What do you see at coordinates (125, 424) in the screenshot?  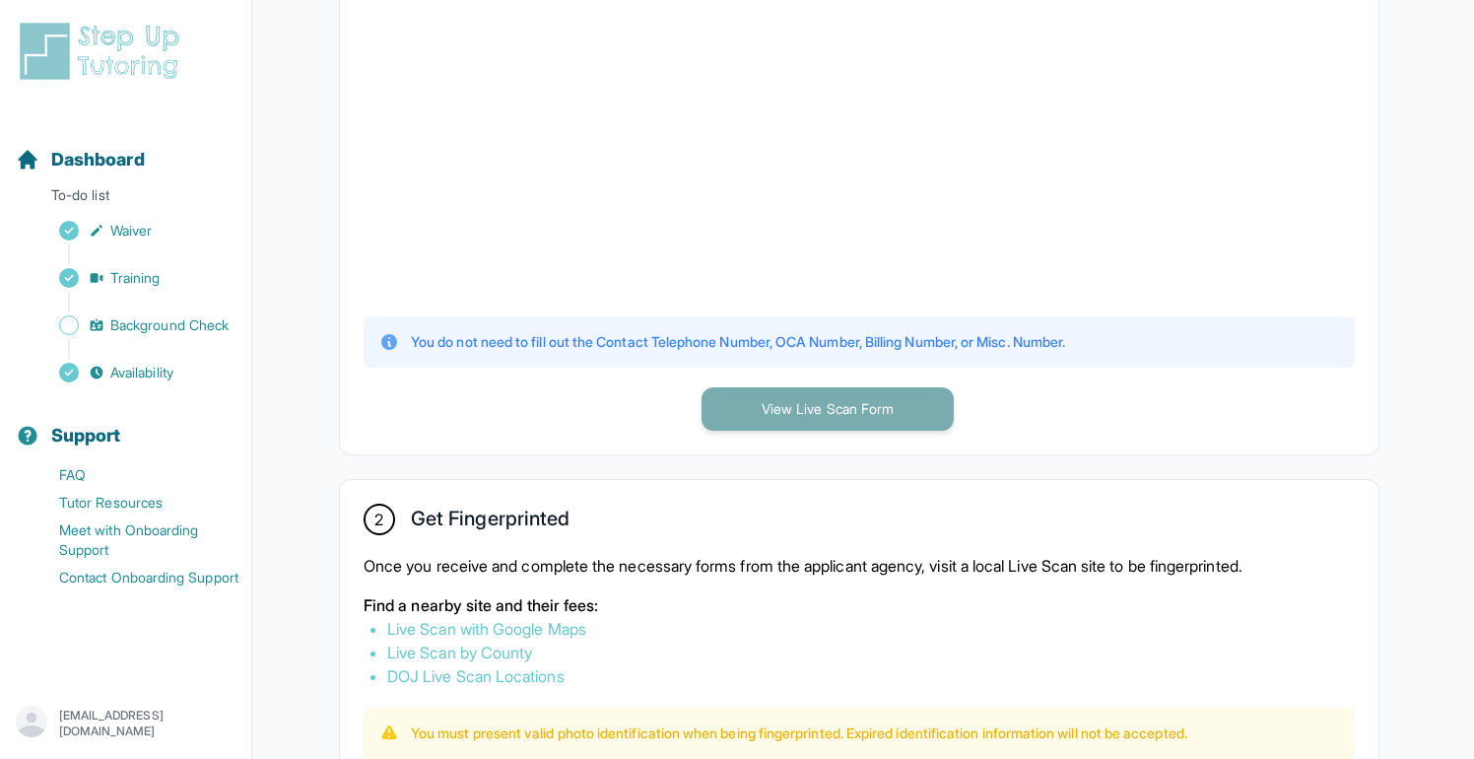 I see `button: Support` at bounding box center [125, 424].